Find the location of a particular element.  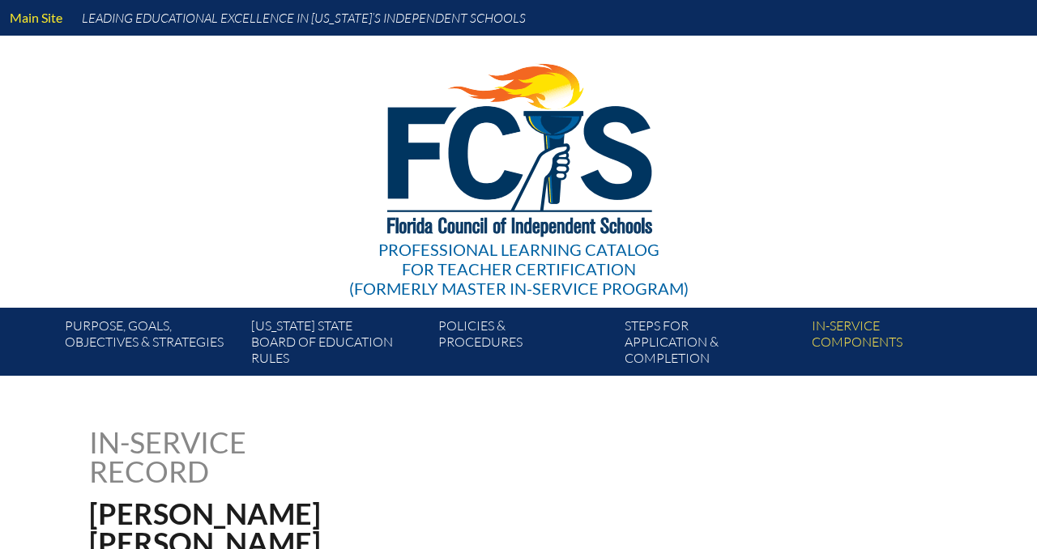

div: Professional Learning Catalog (formerly Master In-service Program) is located at coordinates (519, 269).